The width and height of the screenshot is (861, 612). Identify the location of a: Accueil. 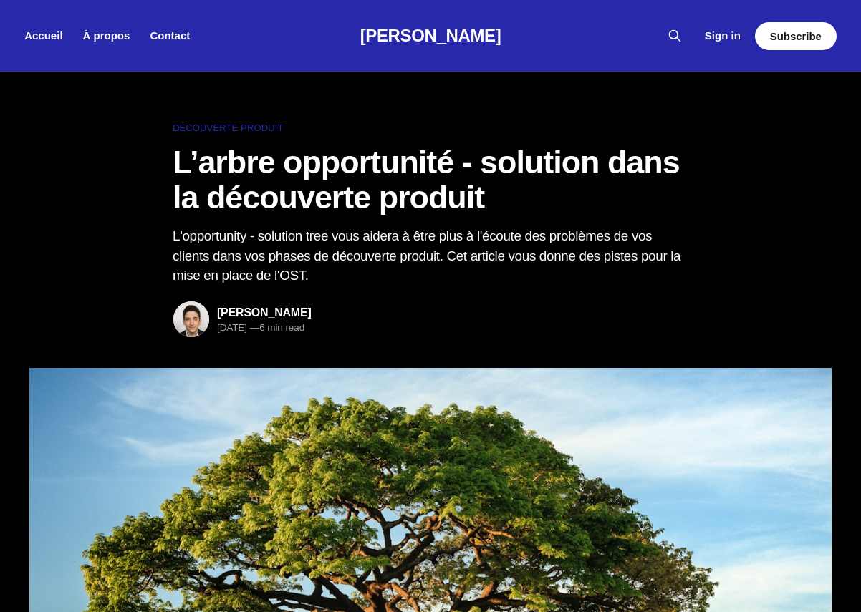
(43, 35).